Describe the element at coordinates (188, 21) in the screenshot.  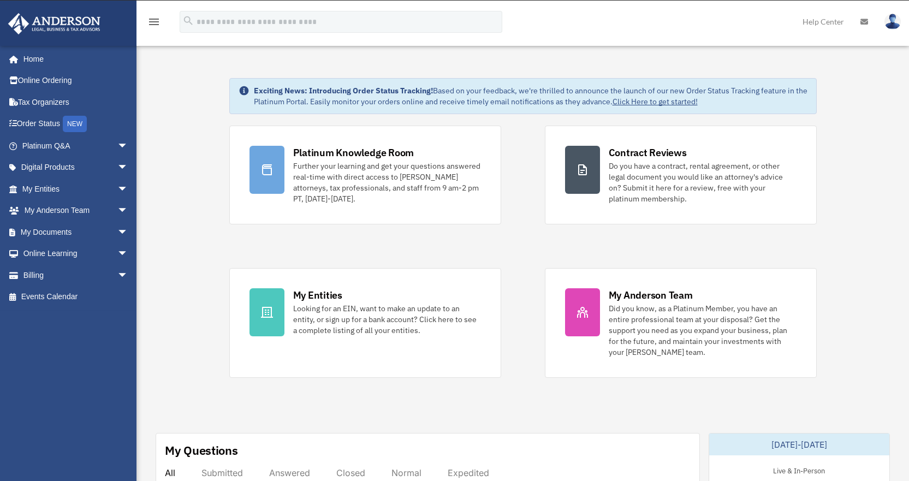
I see `i: search` at that location.